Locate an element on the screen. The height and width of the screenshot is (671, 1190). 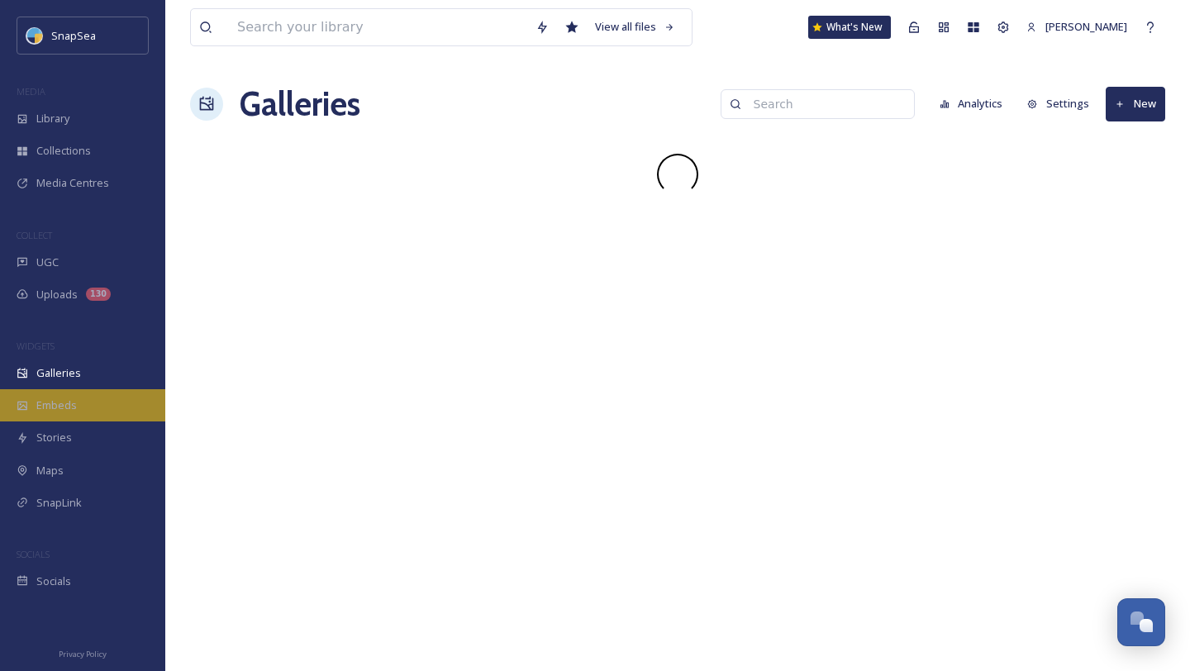
span: Media Centres is located at coordinates (73, 183).